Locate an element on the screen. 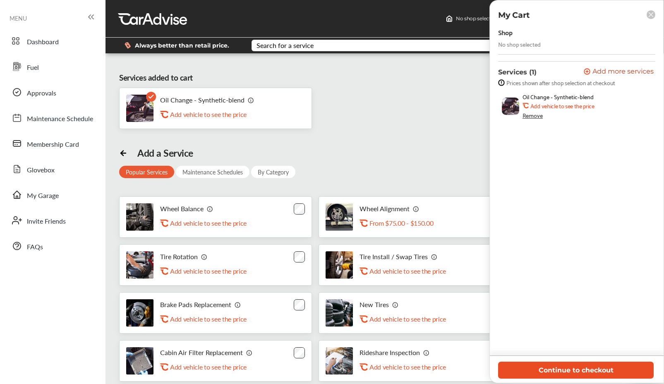 The width and height of the screenshot is (664, 384). div: Services added to cart is located at coordinates (156, 78).